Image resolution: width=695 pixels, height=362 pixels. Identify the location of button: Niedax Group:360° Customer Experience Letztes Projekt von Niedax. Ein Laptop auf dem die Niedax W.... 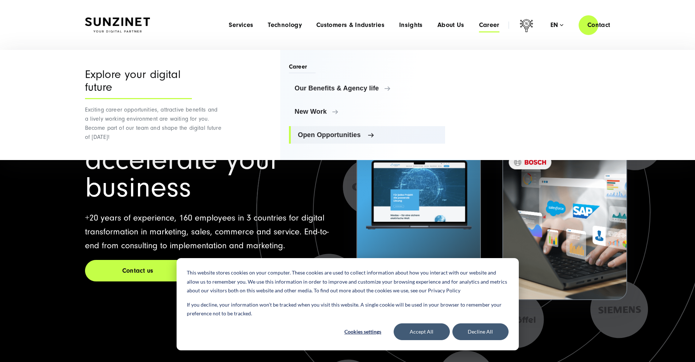
(418, 174).